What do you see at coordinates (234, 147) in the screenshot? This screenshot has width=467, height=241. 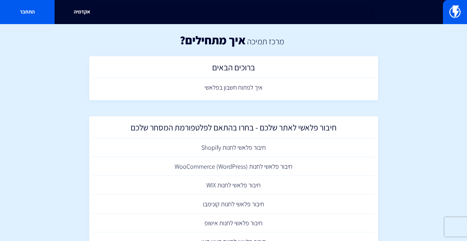 I see `a: חיבור פלאשי לחנות Shopify` at bounding box center [234, 147].